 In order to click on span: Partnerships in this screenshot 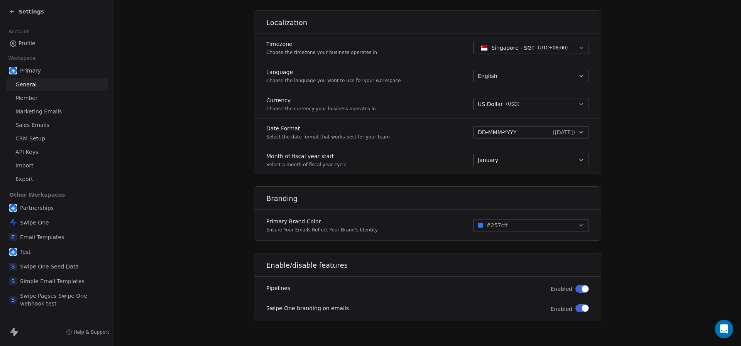, I will do `click(37, 208)`.